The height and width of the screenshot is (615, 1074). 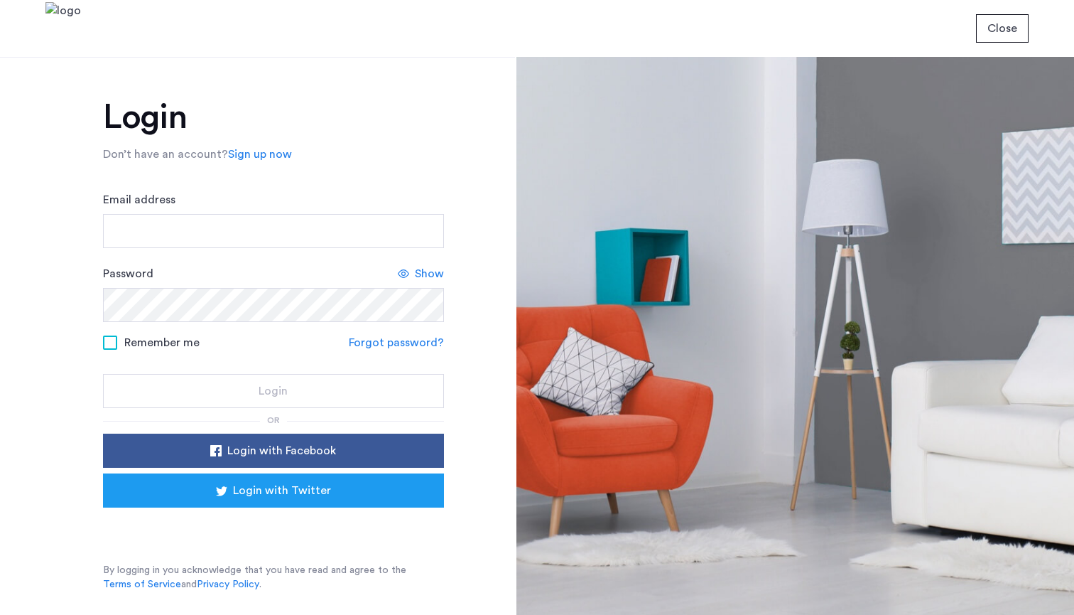 What do you see at coordinates (282, 490) in the screenshot?
I see `span: Login with Twitter` at bounding box center [282, 490].